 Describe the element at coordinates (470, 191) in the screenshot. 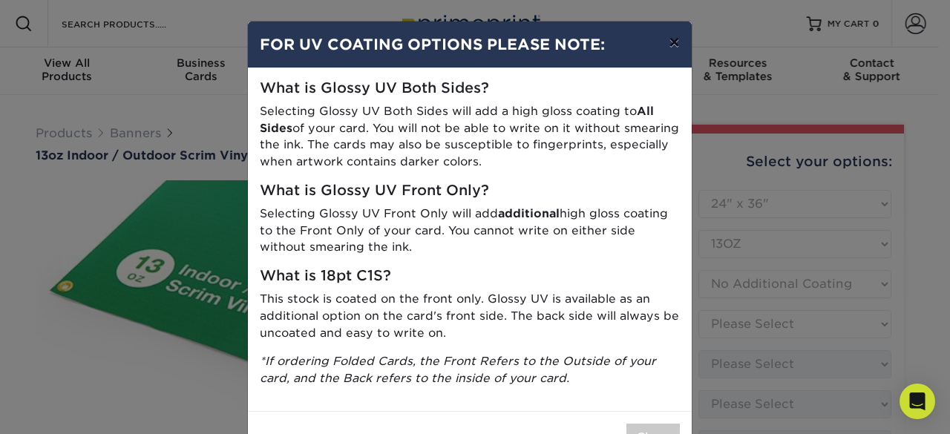

I see `h5: What is Glossy UV Front Only?` at that location.